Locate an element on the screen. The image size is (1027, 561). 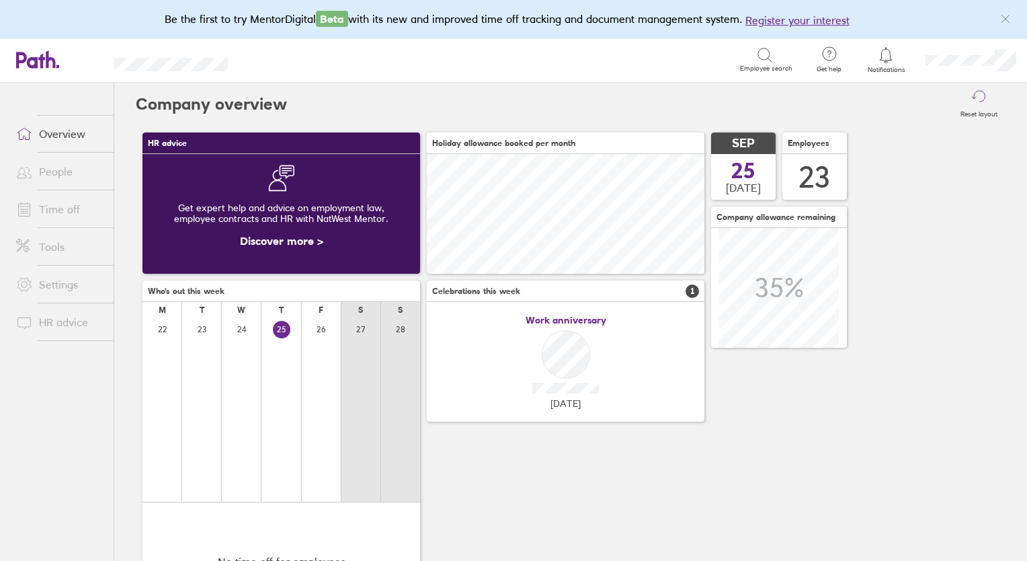
button: Register your interest is located at coordinates (797, 20).